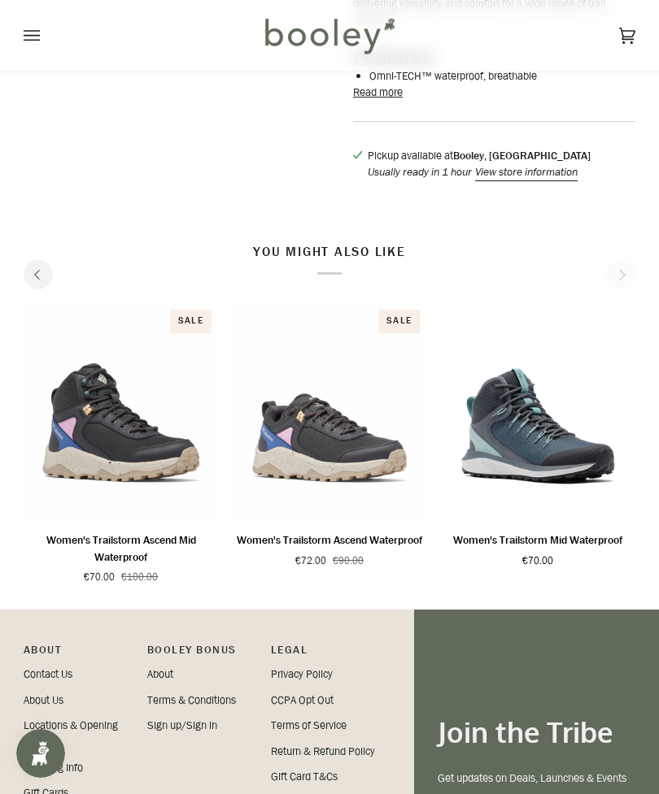 The image size is (659, 794). Describe the element at coordinates (526, 172) in the screenshot. I see `button: View store information` at that location.